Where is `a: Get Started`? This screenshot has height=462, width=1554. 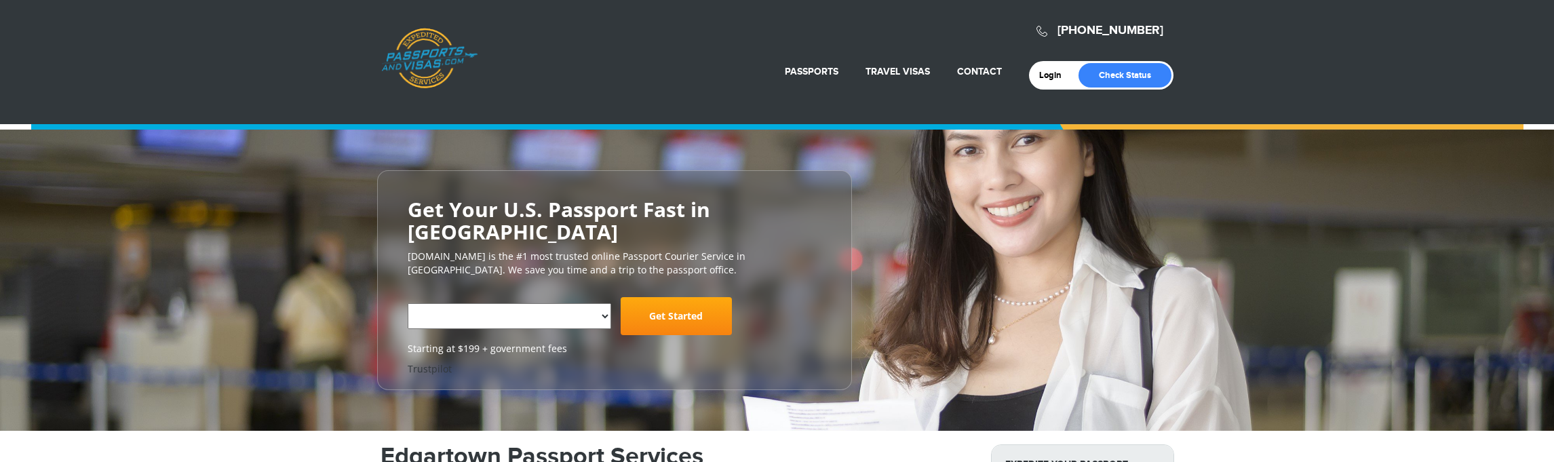
a: Get Started is located at coordinates (676, 316).